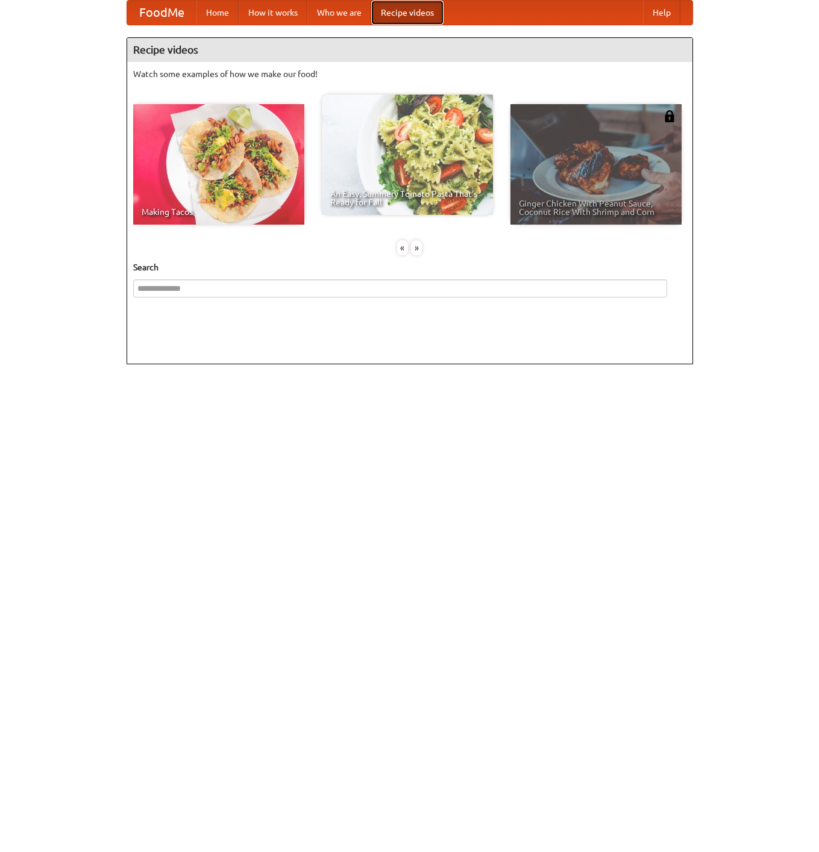 The image size is (819, 852). Describe the element at coordinates (410, 50) in the screenshot. I see `h4: Recipe videos` at that location.